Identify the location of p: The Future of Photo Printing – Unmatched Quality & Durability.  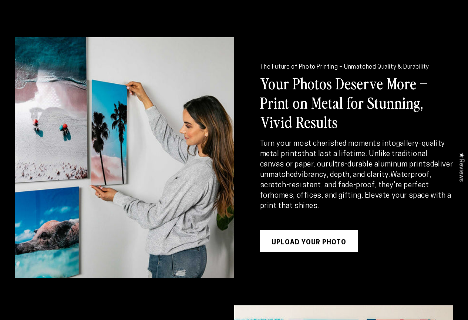
(345, 67).